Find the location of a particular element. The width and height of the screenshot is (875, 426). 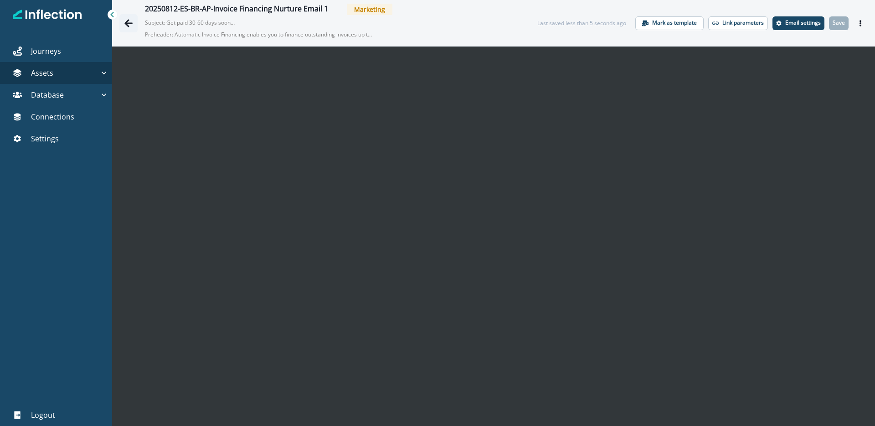

span: Marketing is located at coordinates (370, 9).